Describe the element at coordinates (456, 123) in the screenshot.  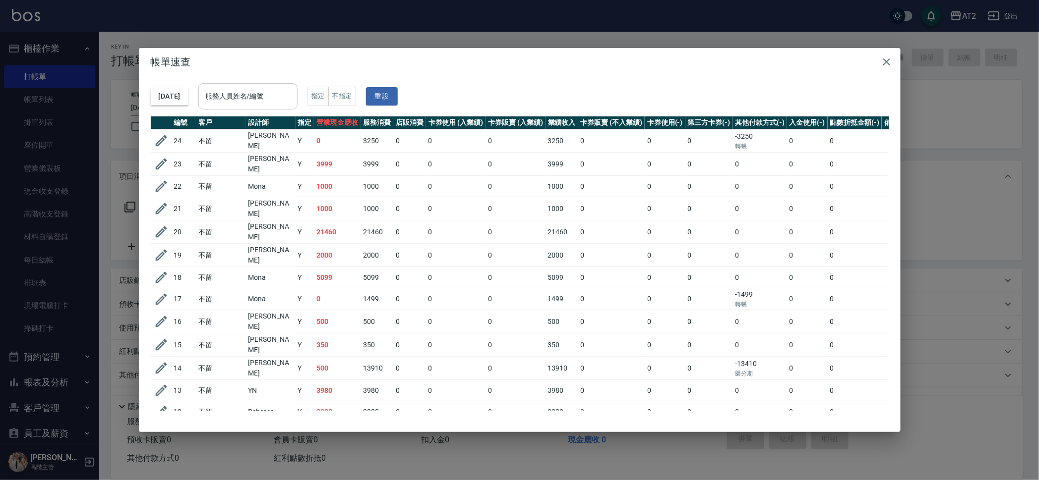
I see `th: 卡券使用 (入業績)` at that location.